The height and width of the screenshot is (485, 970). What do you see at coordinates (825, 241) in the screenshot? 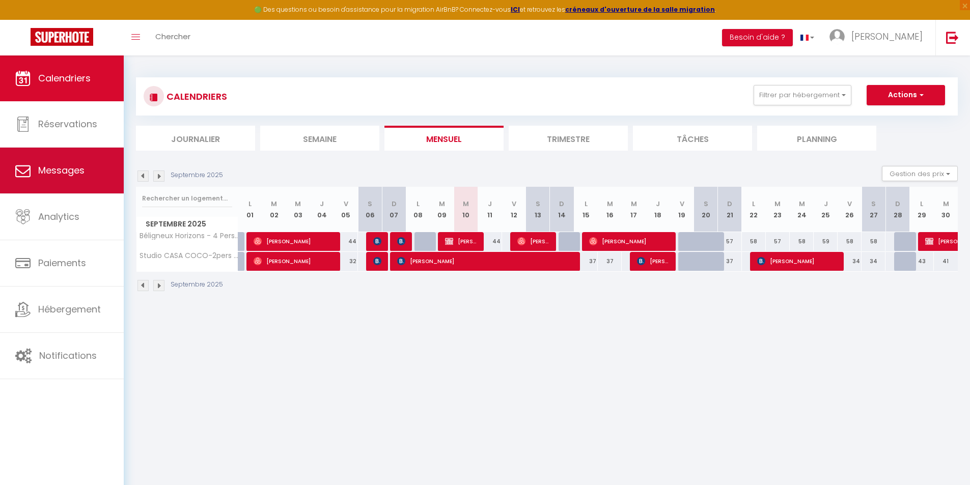
I see `div: 59` at bounding box center [825, 241].